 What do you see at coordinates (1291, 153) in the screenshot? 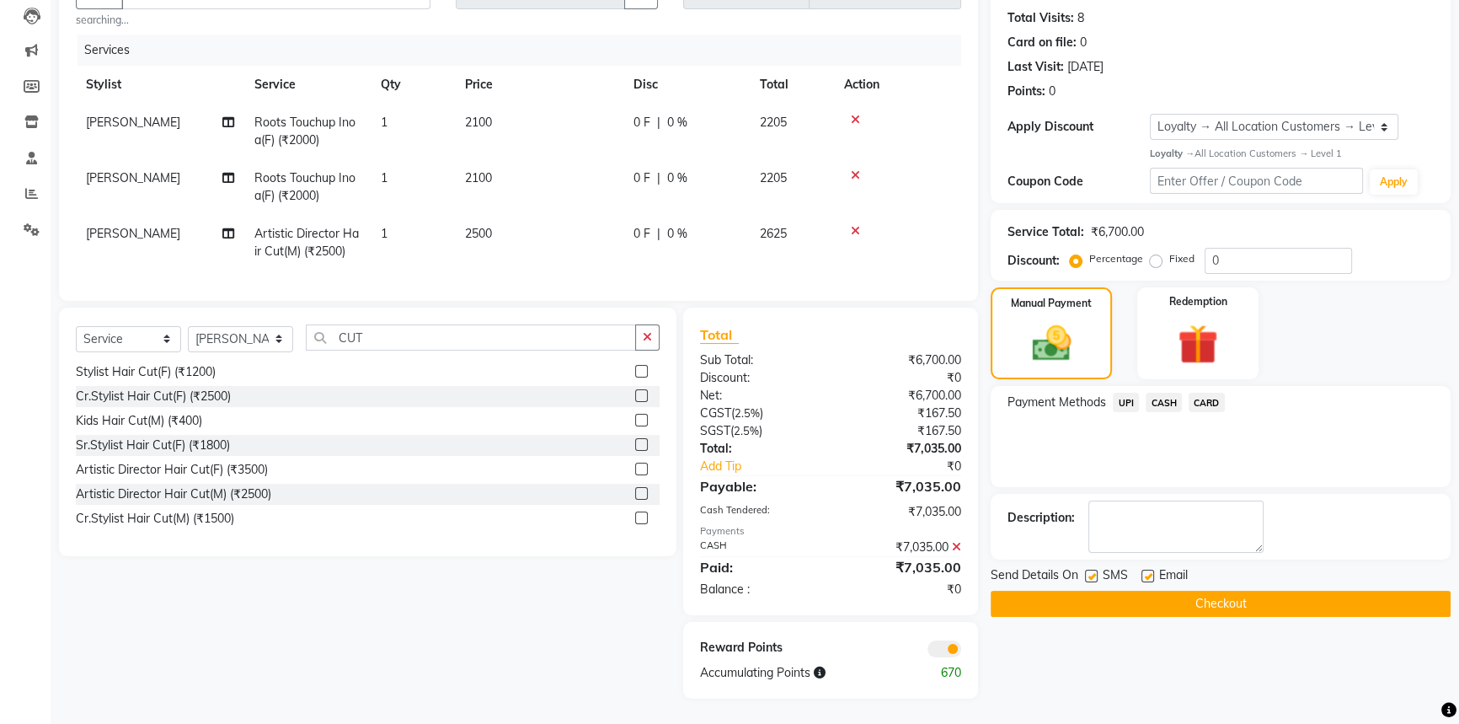
I see `div: All Location Customers → Level 1` at bounding box center [1291, 153].